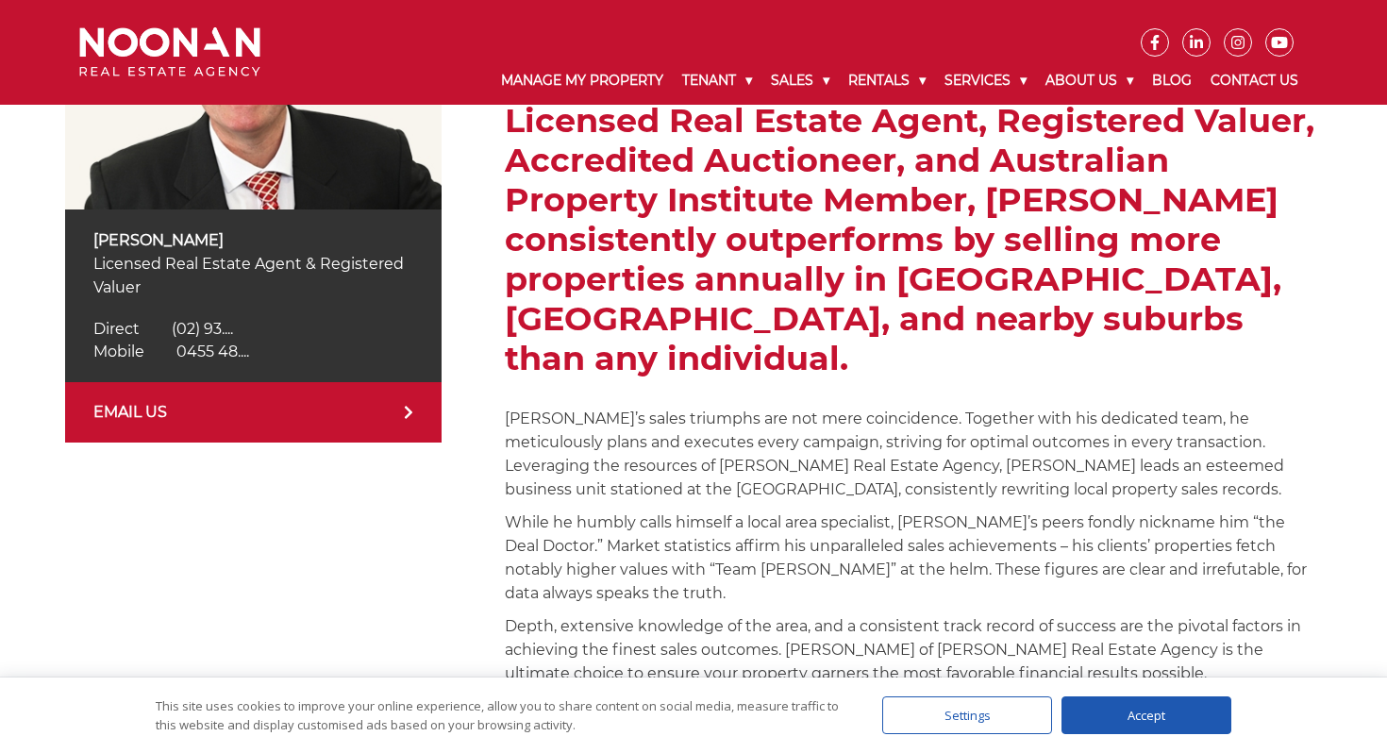 The height and width of the screenshot is (753, 1387). I want to click on span: Mobile, so click(119, 351).